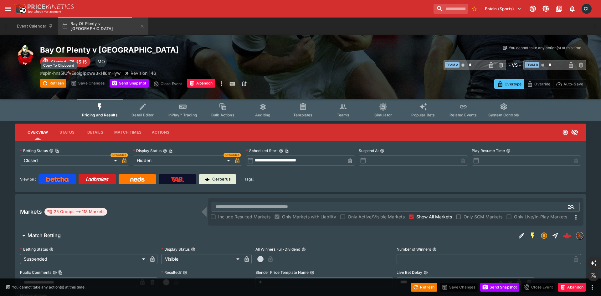 Image resolution: width=601 pixels, height=296 pixels. I want to click on button: Suspend At, so click(382, 151).